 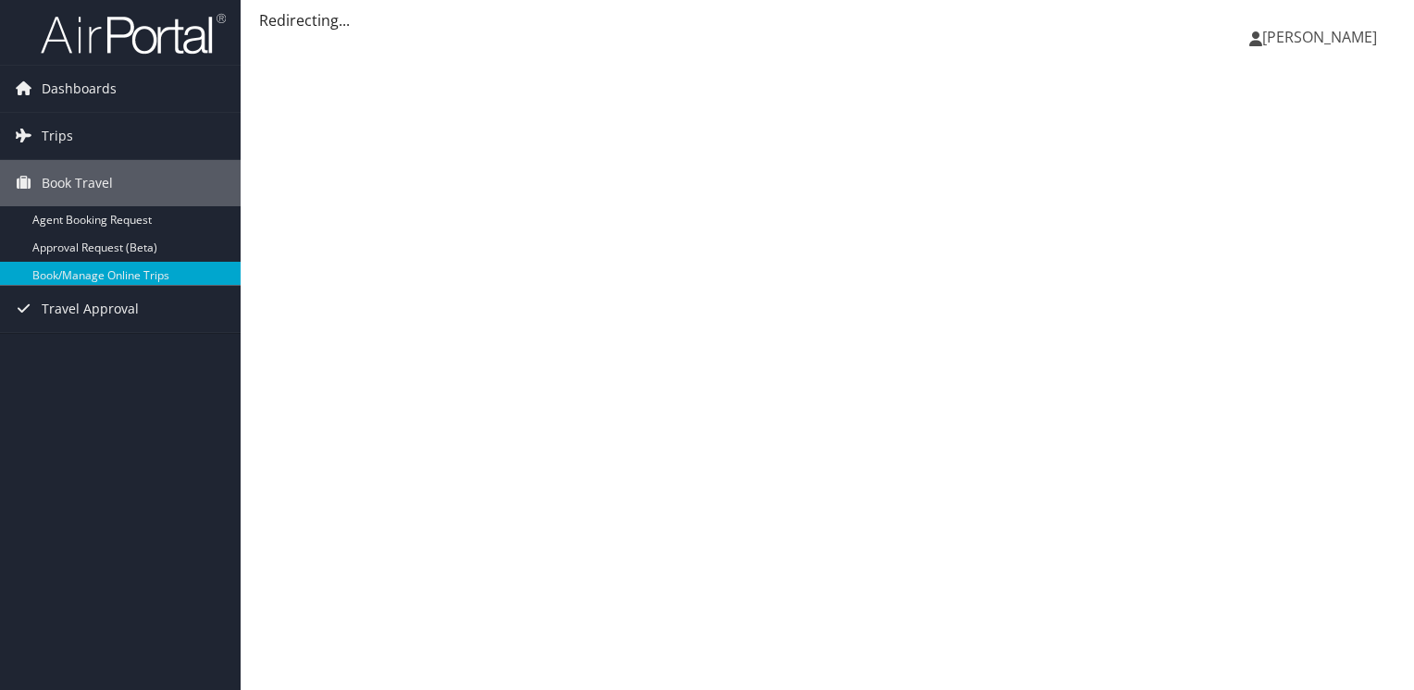 What do you see at coordinates (90, 309) in the screenshot?
I see `span: Travel Approval` at bounding box center [90, 309].